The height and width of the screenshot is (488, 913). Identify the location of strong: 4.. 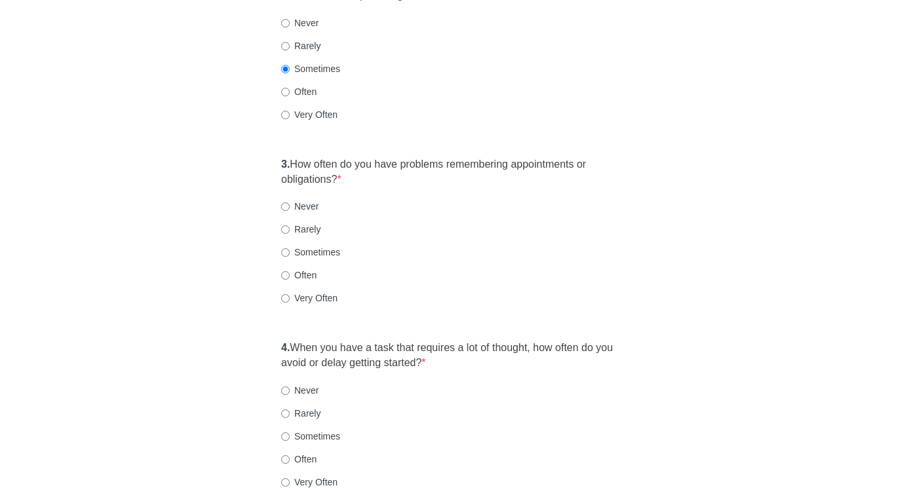
(285, 347).